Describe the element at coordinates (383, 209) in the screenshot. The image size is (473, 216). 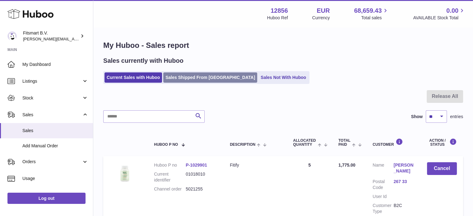
I see `dt: Customer Type` at that location.